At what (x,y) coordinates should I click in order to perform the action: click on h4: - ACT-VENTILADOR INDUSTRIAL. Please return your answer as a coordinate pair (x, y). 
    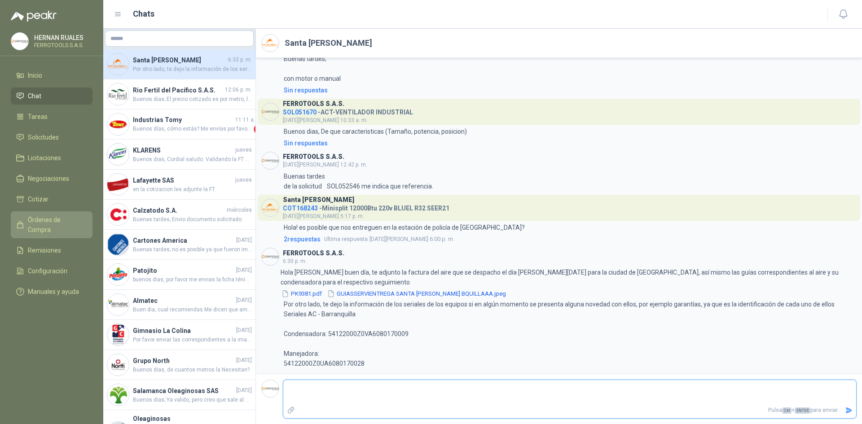
    Looking at the image, I should click on (348, 110).